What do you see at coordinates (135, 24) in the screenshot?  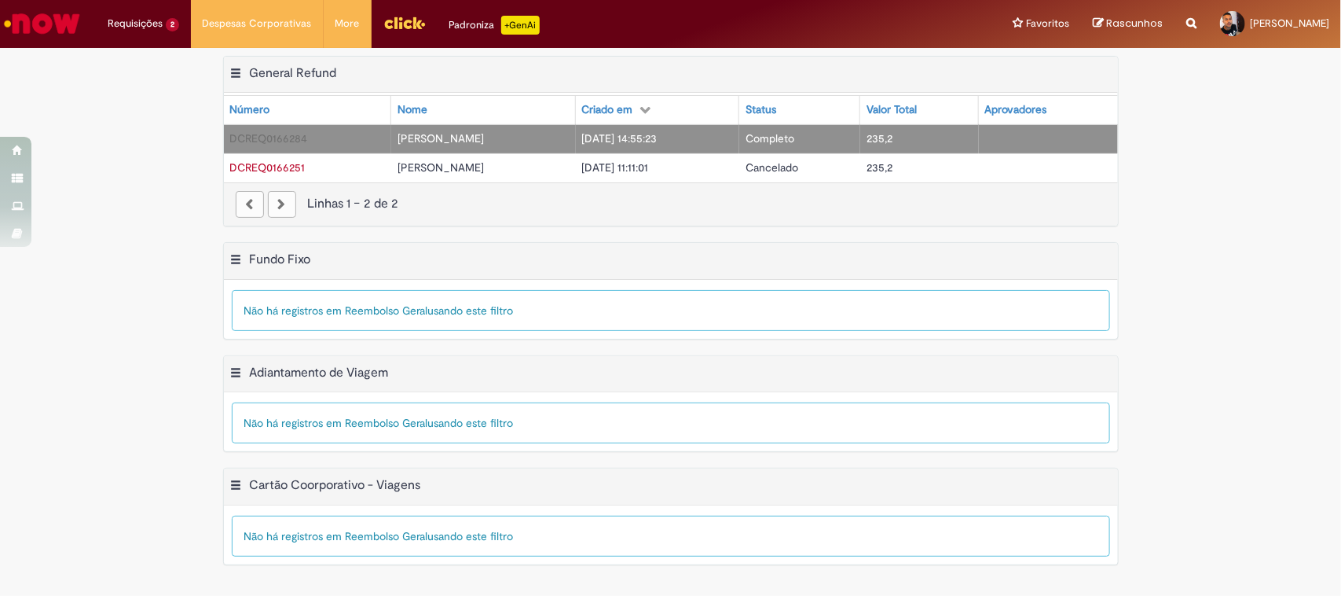 I see `span: Requisições` at bounding box center [135, 24].